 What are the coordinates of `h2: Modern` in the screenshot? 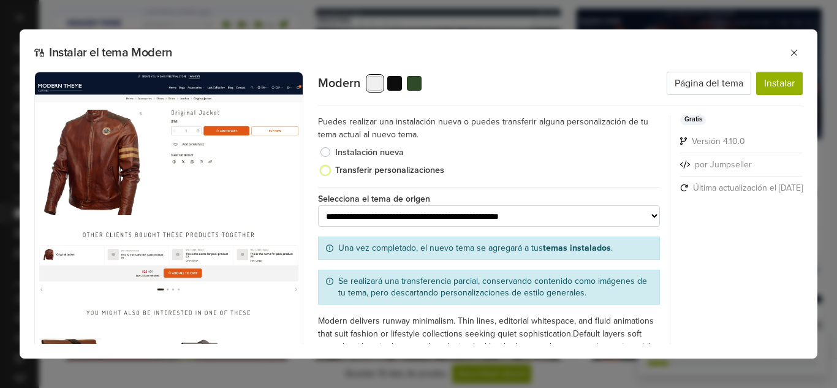 It's located at (339, 83).